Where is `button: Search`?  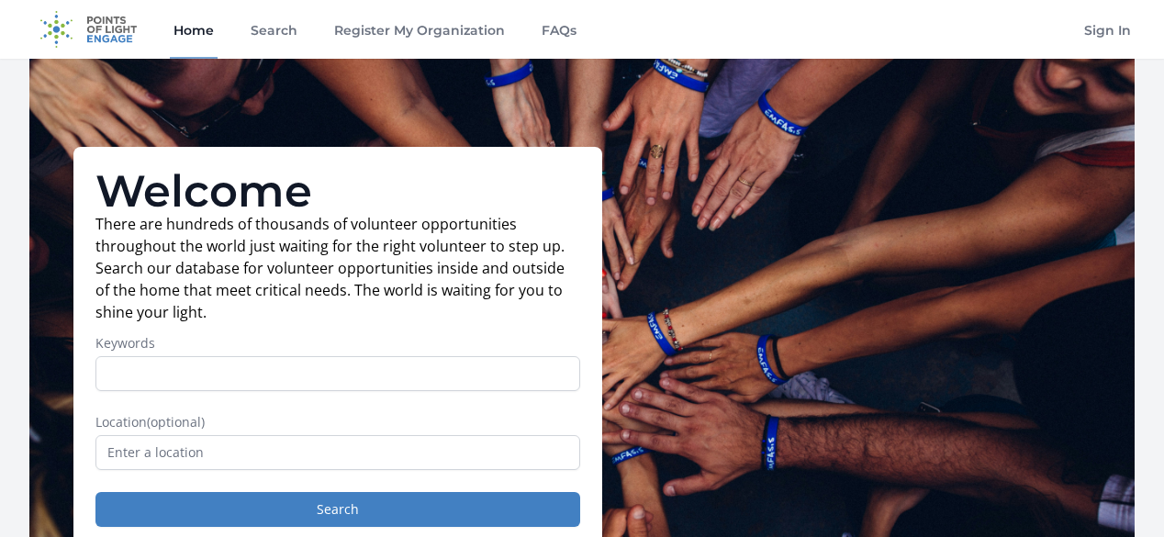 button: Search is located at coordinates (338, 510).